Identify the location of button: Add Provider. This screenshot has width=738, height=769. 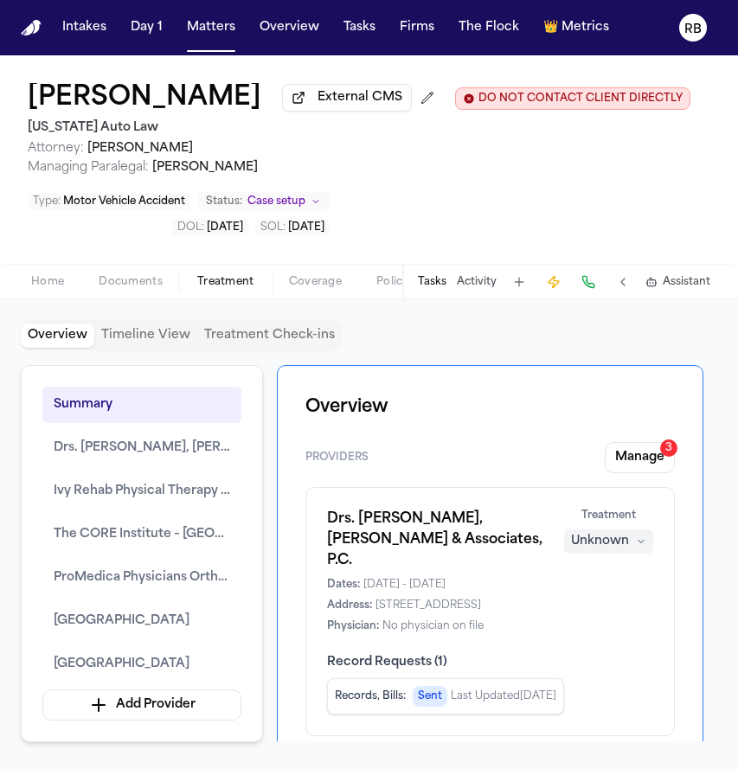
(142, 705).